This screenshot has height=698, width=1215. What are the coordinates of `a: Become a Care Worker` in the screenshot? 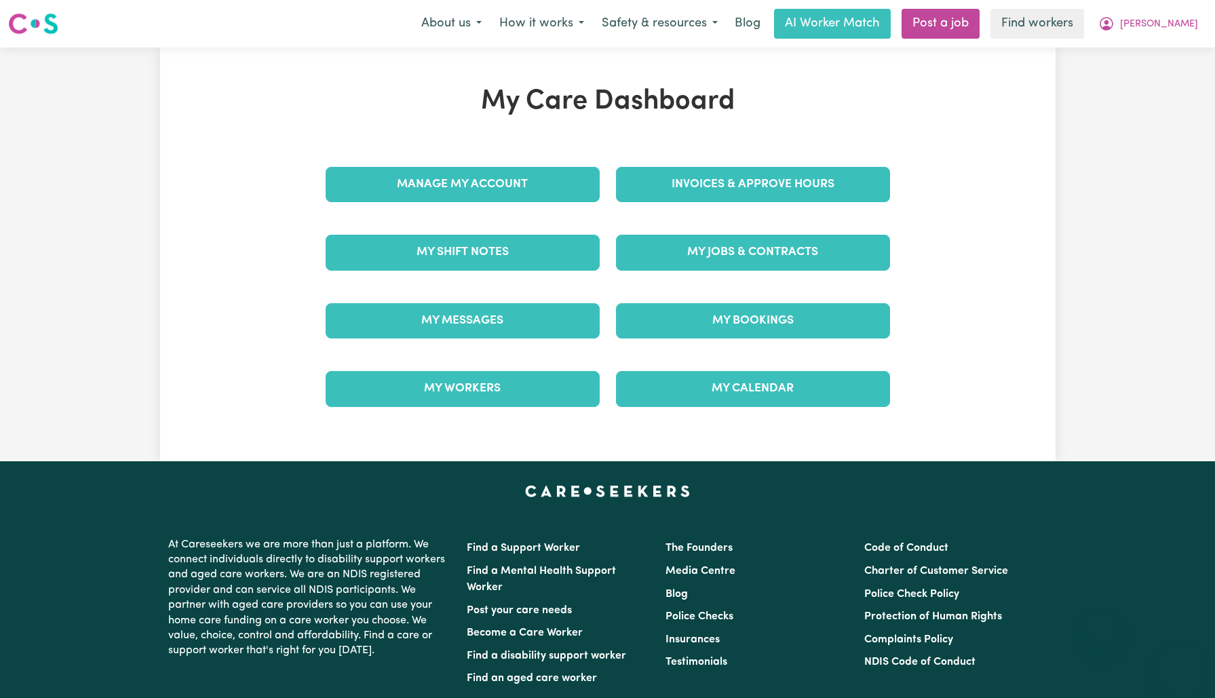 It's located at (525, 633).